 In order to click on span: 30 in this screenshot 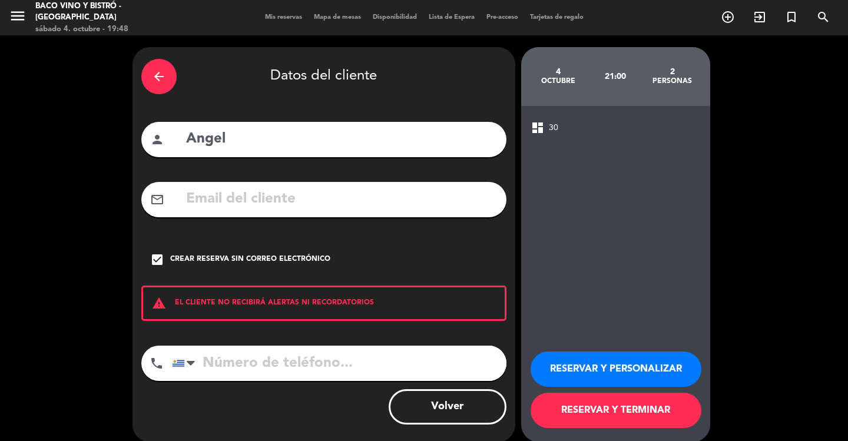, I will do `click(554, 128)`.